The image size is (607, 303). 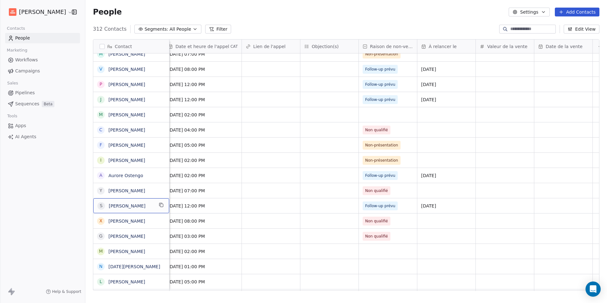 What do you see at coordinates (234, 46) in the screenshot?
I see `span: CAT` at bounding box center [234, 46].